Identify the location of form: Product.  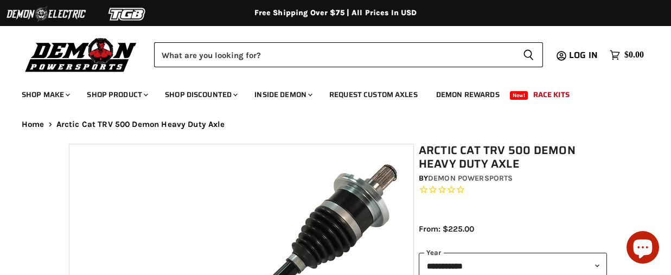
(348, 55).